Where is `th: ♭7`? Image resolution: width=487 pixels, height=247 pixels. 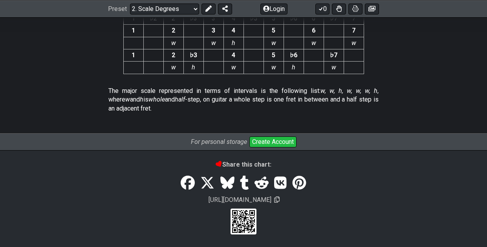
th: ♭7 is located at coordinates (333, 18).